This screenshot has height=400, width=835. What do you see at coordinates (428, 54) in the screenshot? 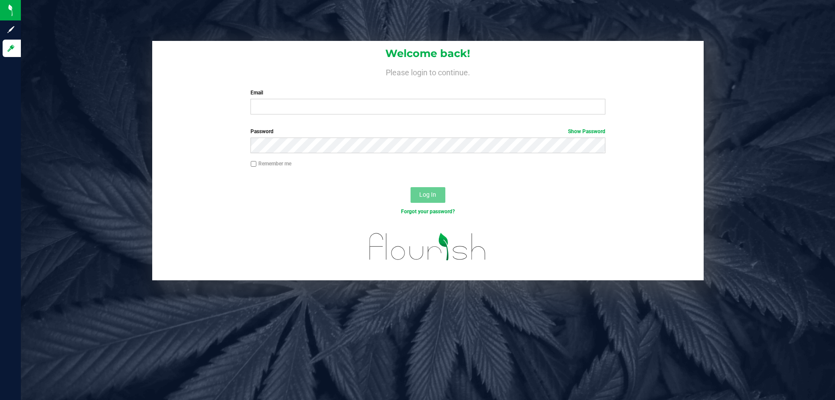
I see `h1: Welcome back!` at bounding box center [428, 54].